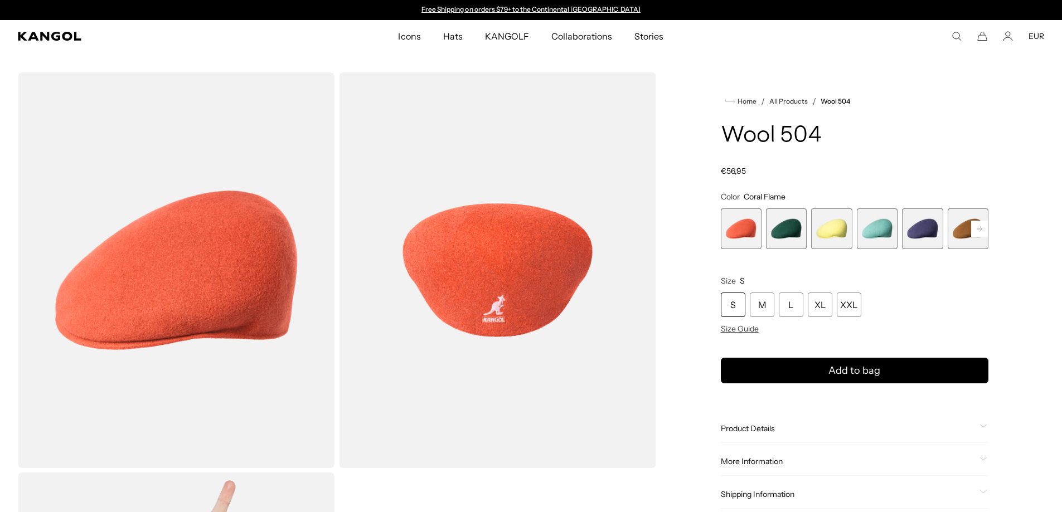 Image resolution: width=1062 pixels, height=512 pixels. I want to click on div: 2 of 21, so click(786, 229).